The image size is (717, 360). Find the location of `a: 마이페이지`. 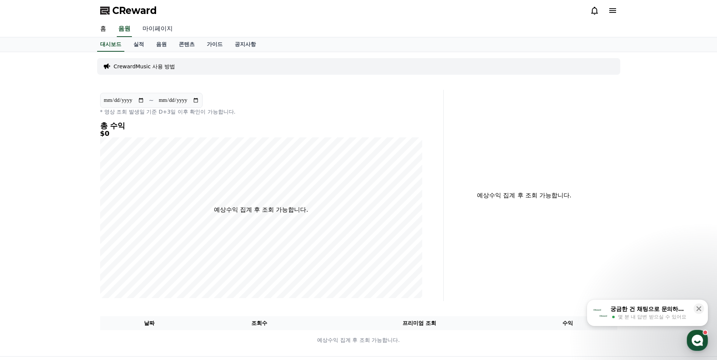

a: 마이페이지 is located at coordinates (158, 29).